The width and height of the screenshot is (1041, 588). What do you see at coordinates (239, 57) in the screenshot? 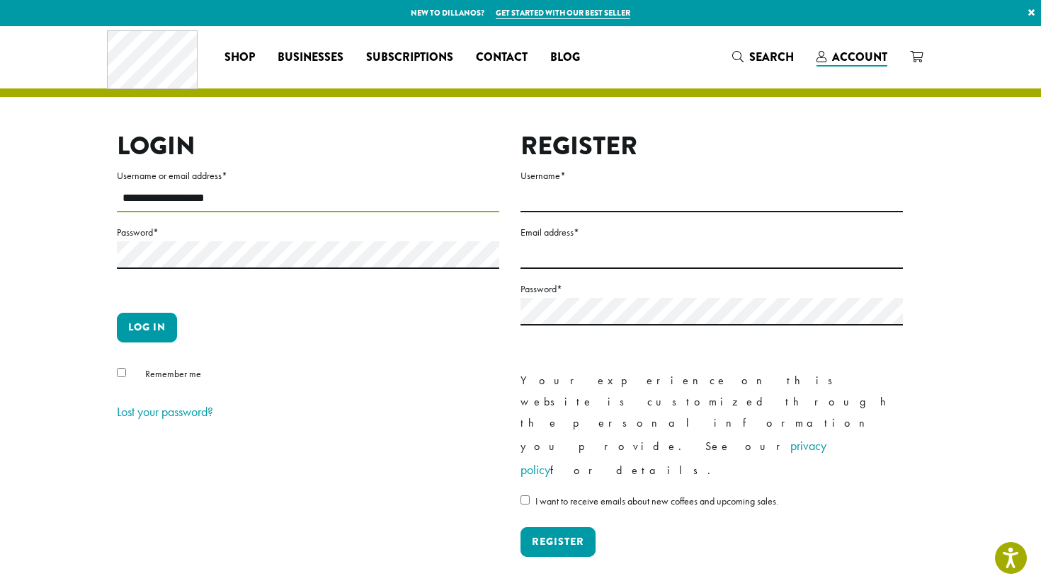
I see `a: Shop` at bounding box center [239, 57].